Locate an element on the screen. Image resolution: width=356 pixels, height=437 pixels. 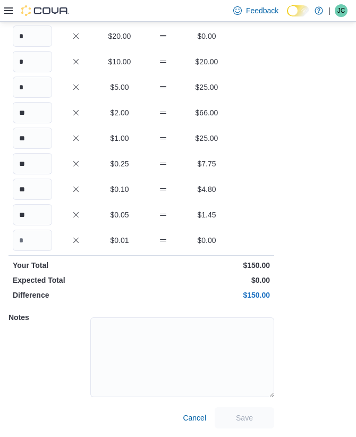
p: $4.80 is located at coordinates (207, 189).